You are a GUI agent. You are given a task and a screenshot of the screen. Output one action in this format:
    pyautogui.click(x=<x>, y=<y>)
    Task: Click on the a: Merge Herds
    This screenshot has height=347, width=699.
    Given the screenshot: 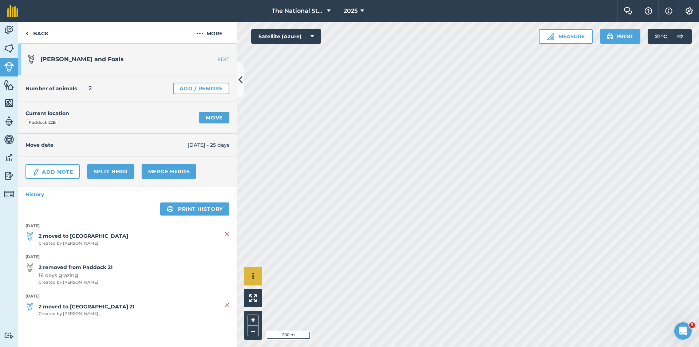 What is the action you would take?
    pyautogui.click(x=169, y=171)
    